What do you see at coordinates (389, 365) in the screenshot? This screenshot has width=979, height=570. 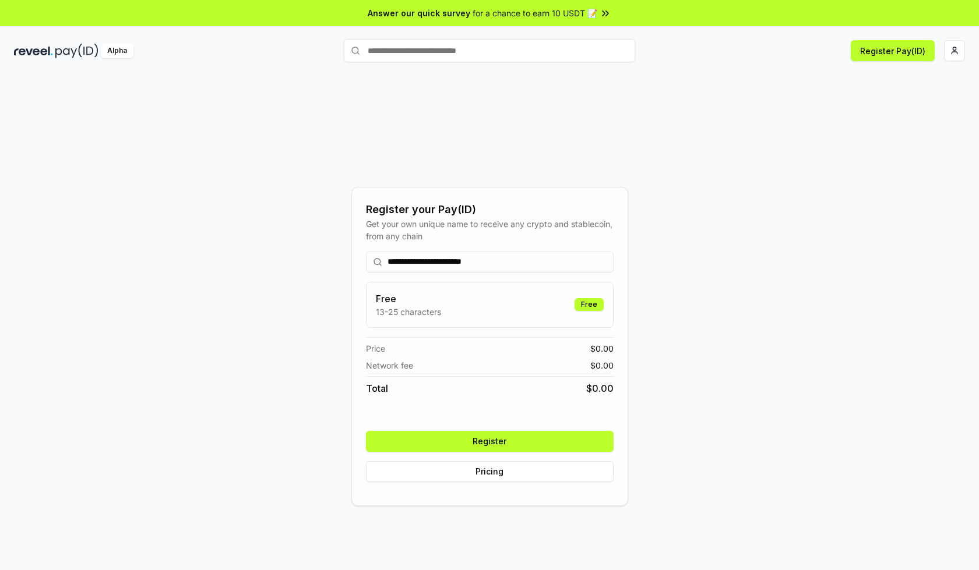 I see `span: Network fee` at bounding box center [389, 365].